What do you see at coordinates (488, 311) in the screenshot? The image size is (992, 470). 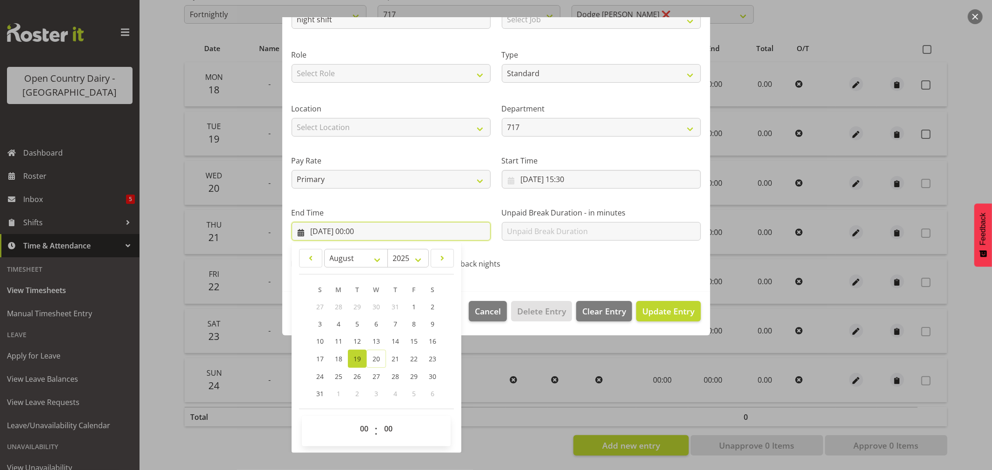 I see `button: Cancel` at bounding box center [488, 311].